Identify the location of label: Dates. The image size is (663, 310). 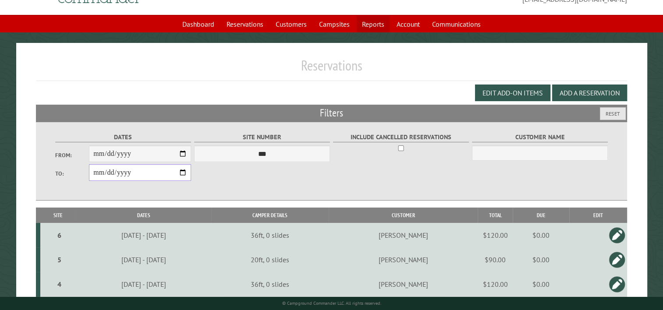
(123, 137).